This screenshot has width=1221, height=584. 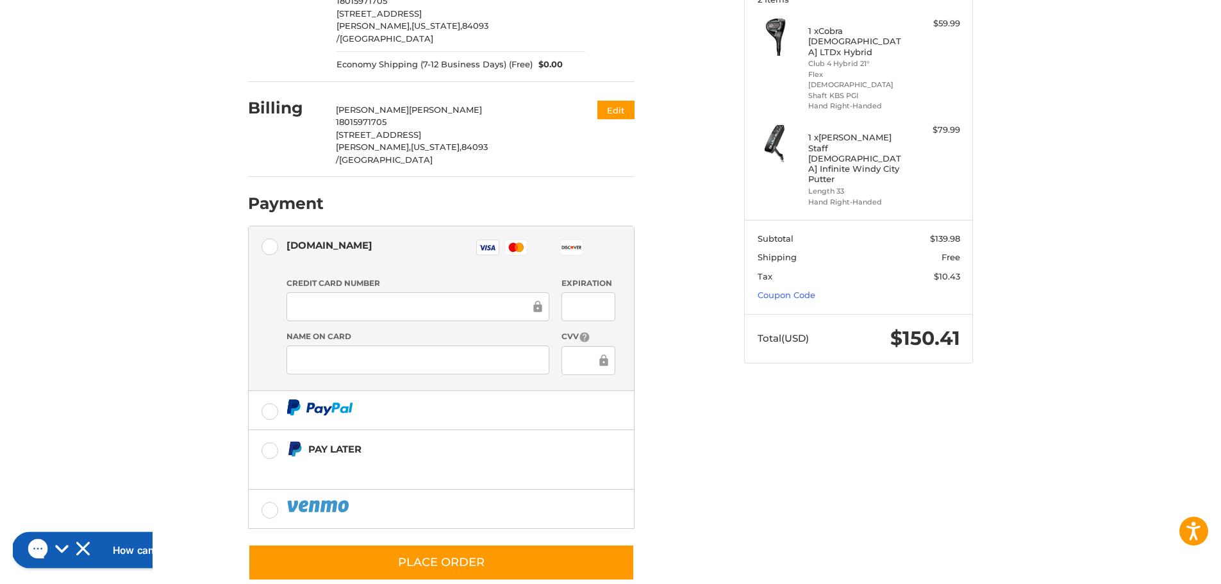 What do you see at coordinates (285, 108) in the screenshot?
I see `h2: Billing` at bounding box center [285, 108].